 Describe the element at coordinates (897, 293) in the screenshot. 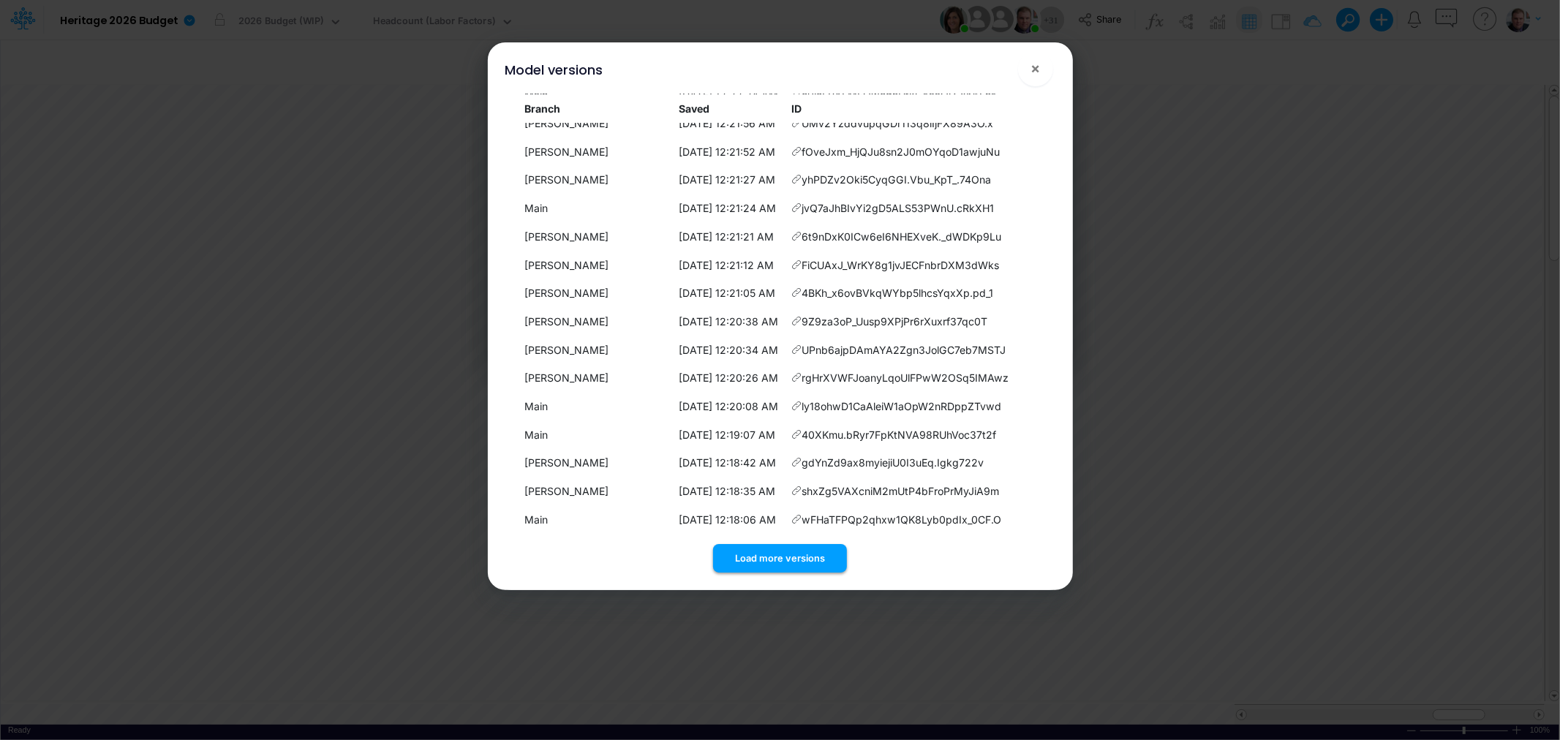

I see `span: 4BKh_x6ovBVkqWYbp5lhcsYqxXp.pd_1` at that location.